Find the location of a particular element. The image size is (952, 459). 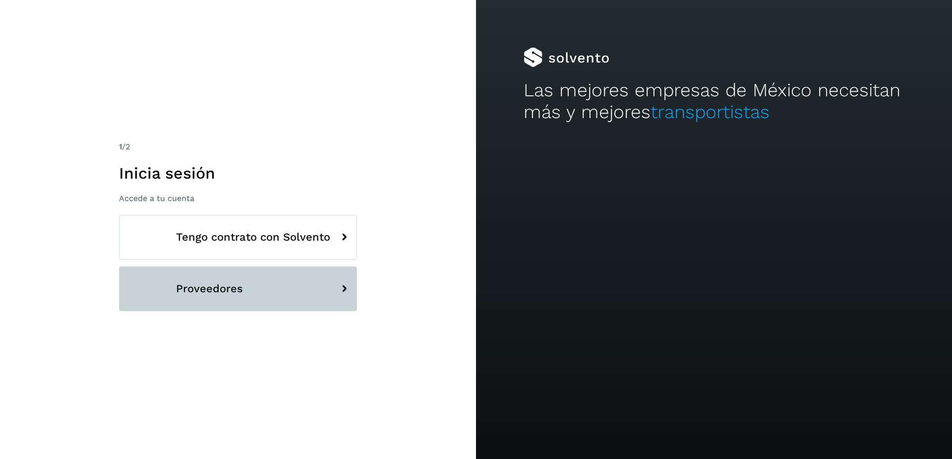

p: Accede a tu cuenta is located at coordinates (238, 198).